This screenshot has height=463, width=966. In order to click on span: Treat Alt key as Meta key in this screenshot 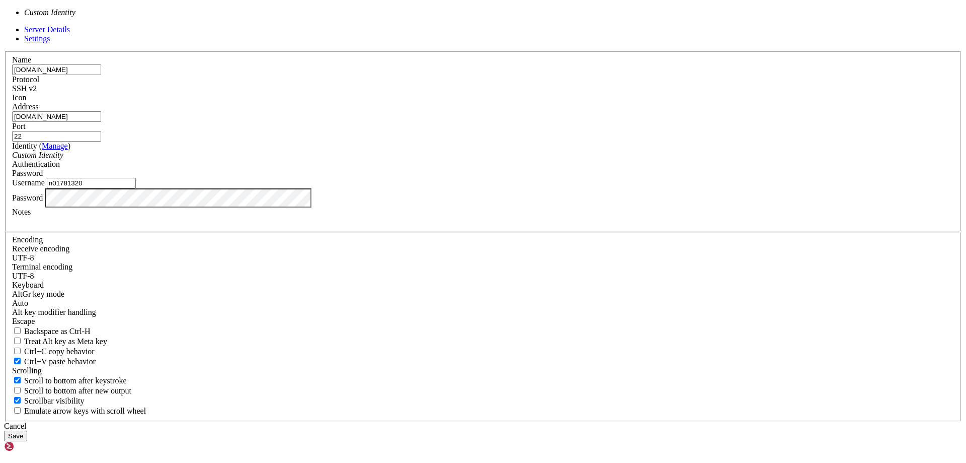, I will do `click(65, 341)`.